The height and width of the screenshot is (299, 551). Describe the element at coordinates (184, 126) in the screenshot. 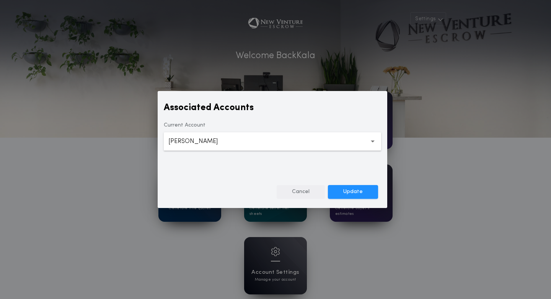

I see `label: Current Account` at that location.